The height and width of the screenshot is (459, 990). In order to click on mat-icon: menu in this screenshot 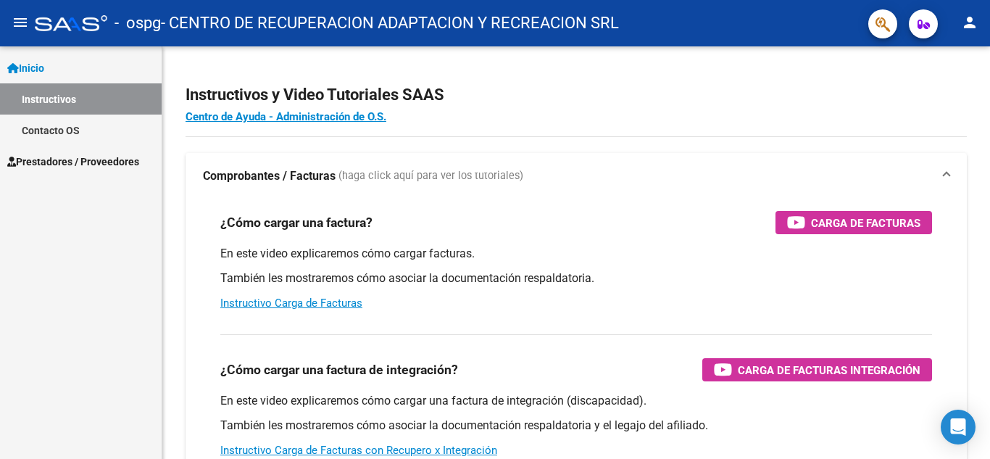, I will do `click(20, 22)`.